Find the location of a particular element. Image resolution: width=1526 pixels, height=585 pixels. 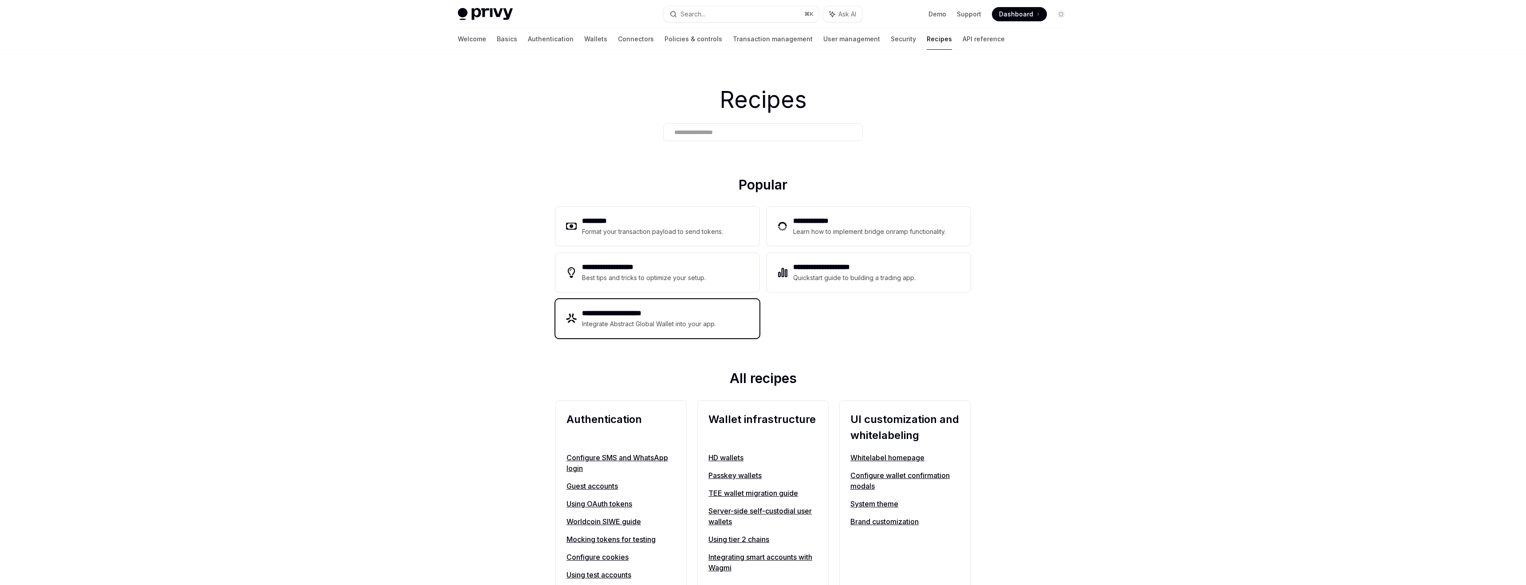

h2: Popular is located at coordinates (763, 186).